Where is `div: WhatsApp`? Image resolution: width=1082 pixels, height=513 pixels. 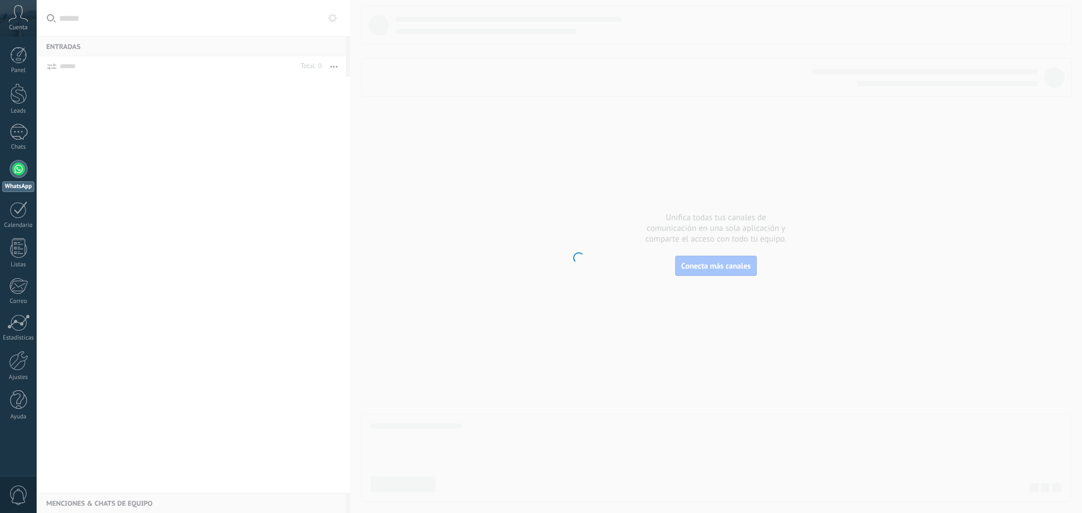
div: WhatsApp is located at coordinates (18, 186).